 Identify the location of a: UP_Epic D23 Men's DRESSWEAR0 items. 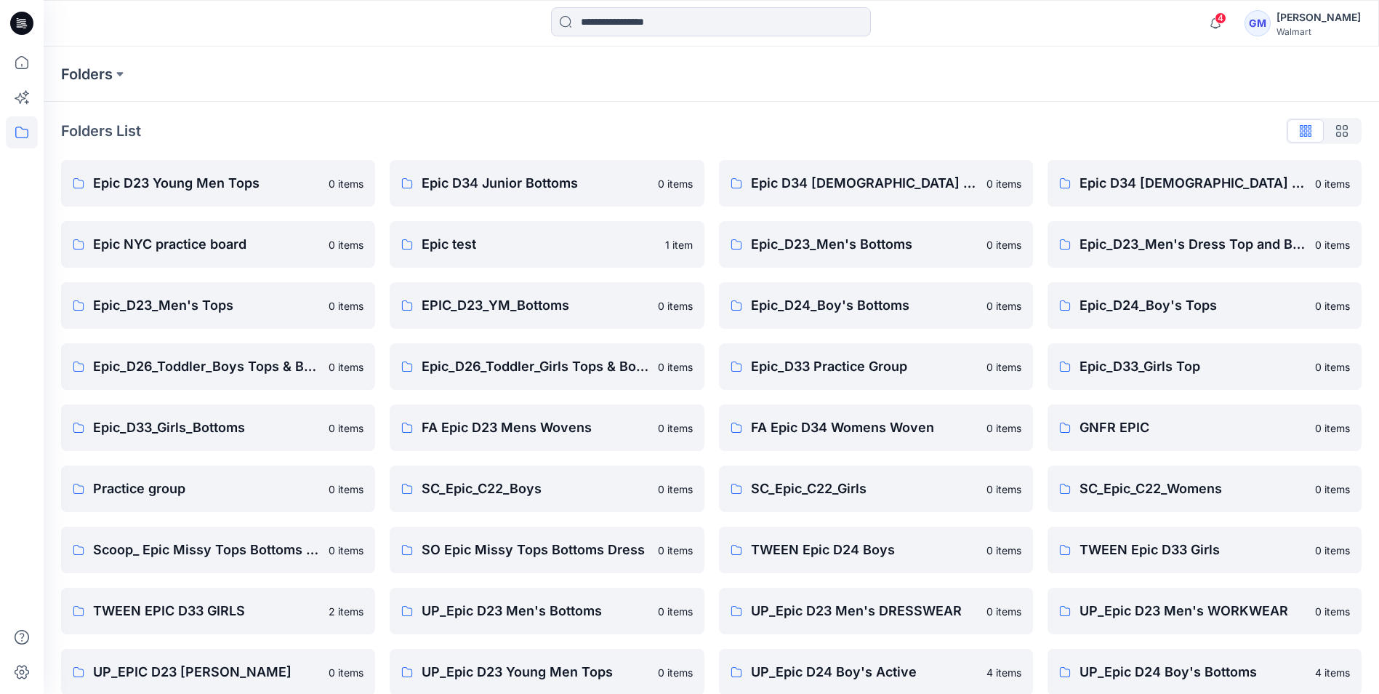
(876, 611).